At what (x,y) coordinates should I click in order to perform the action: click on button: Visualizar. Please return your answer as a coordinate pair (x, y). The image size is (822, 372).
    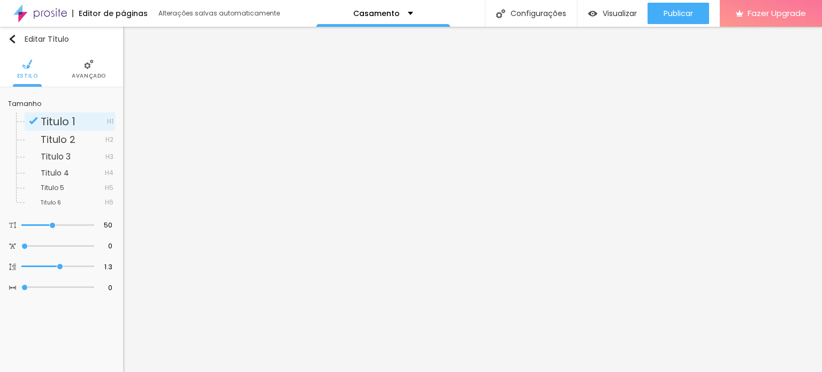
    Looking at the image, I should click on (612, 13).